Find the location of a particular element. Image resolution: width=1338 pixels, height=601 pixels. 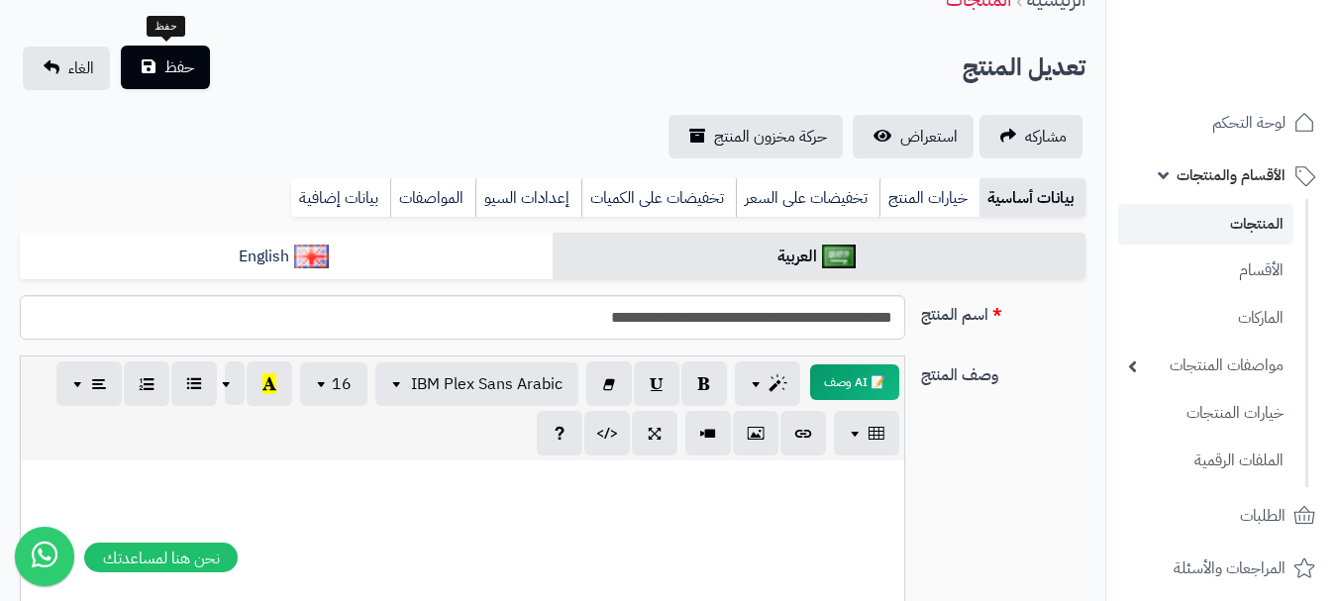

a: تخفيضات على السعر is located at coordinates (807, 198).